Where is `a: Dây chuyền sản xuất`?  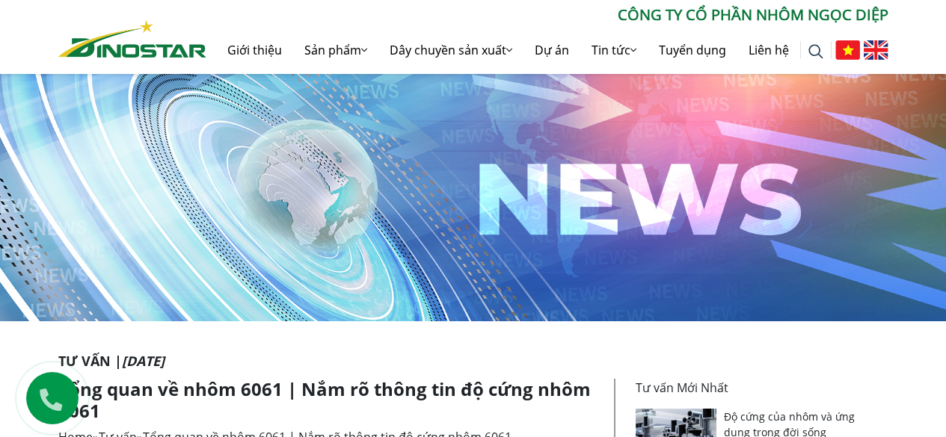
a: Dây chuyền sản xuất is located at coordinates (451, 50).